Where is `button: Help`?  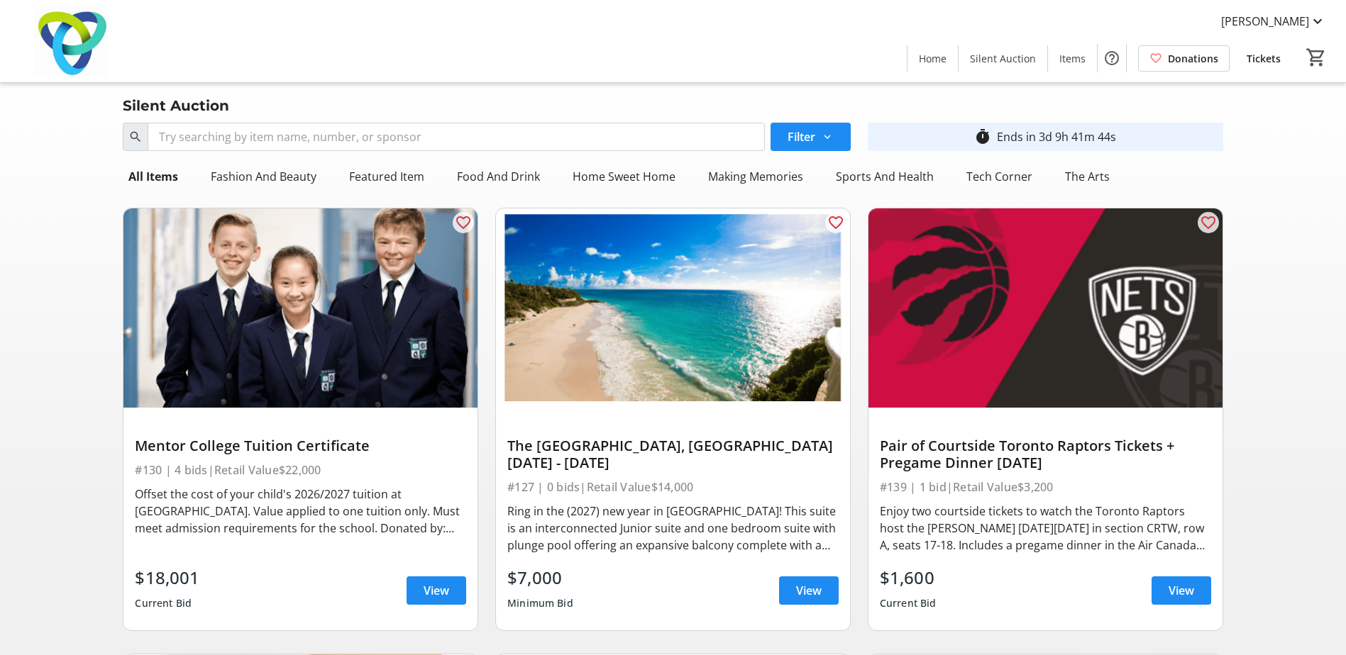
button: Help is located at coordinates (1111, 58).